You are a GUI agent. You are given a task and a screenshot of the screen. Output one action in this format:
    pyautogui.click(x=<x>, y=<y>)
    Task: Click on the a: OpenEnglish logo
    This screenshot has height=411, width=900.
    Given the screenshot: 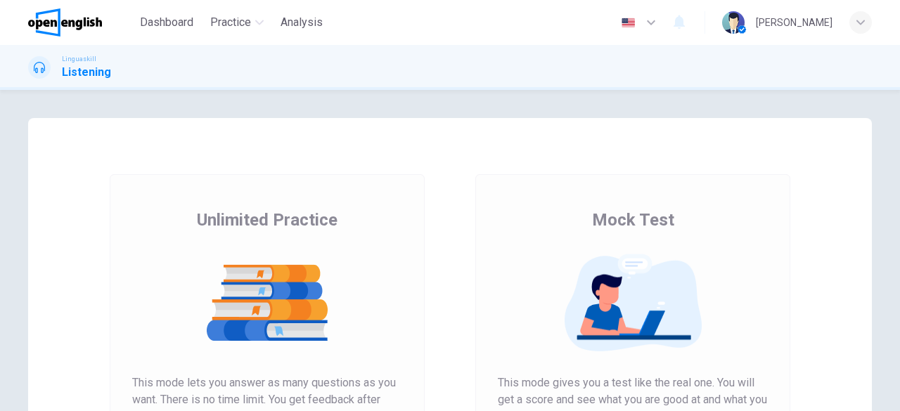 What is the action you would take?
    pyautogui.click(x=81, y=22)
    